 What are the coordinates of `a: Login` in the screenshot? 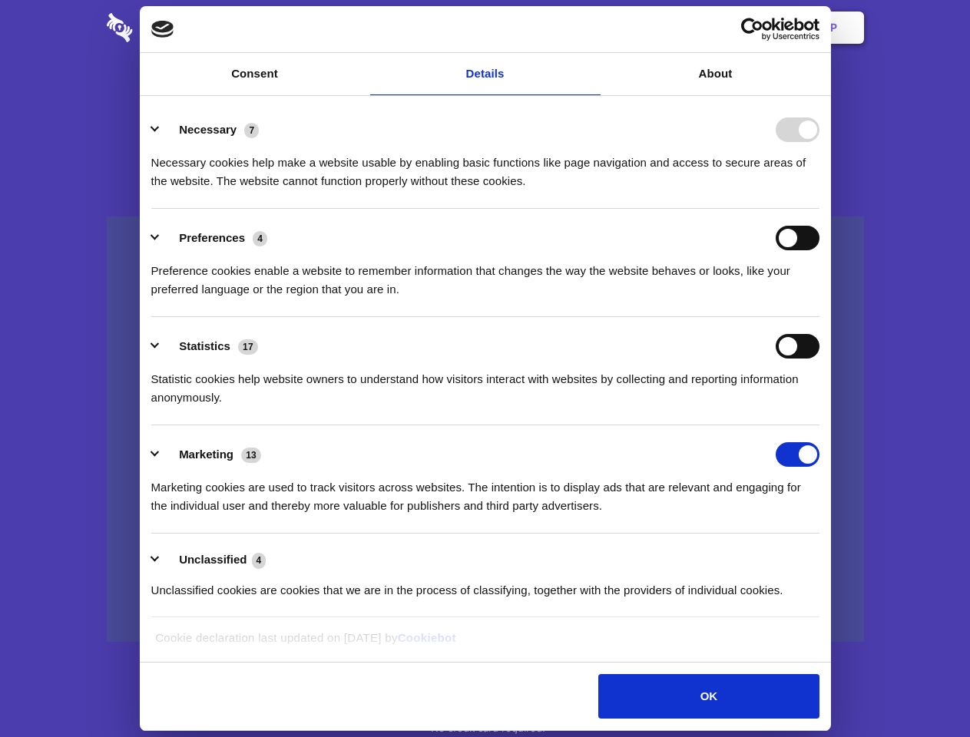 It's located at (730, 28).